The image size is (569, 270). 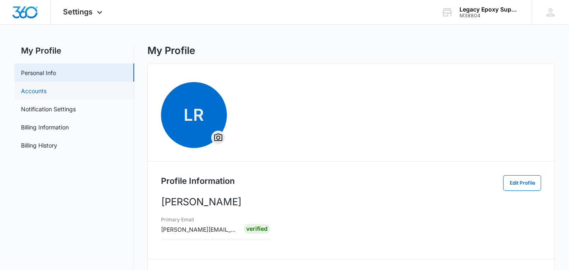 I want to click on h3: Primary Email, so click(x=199, y=220).